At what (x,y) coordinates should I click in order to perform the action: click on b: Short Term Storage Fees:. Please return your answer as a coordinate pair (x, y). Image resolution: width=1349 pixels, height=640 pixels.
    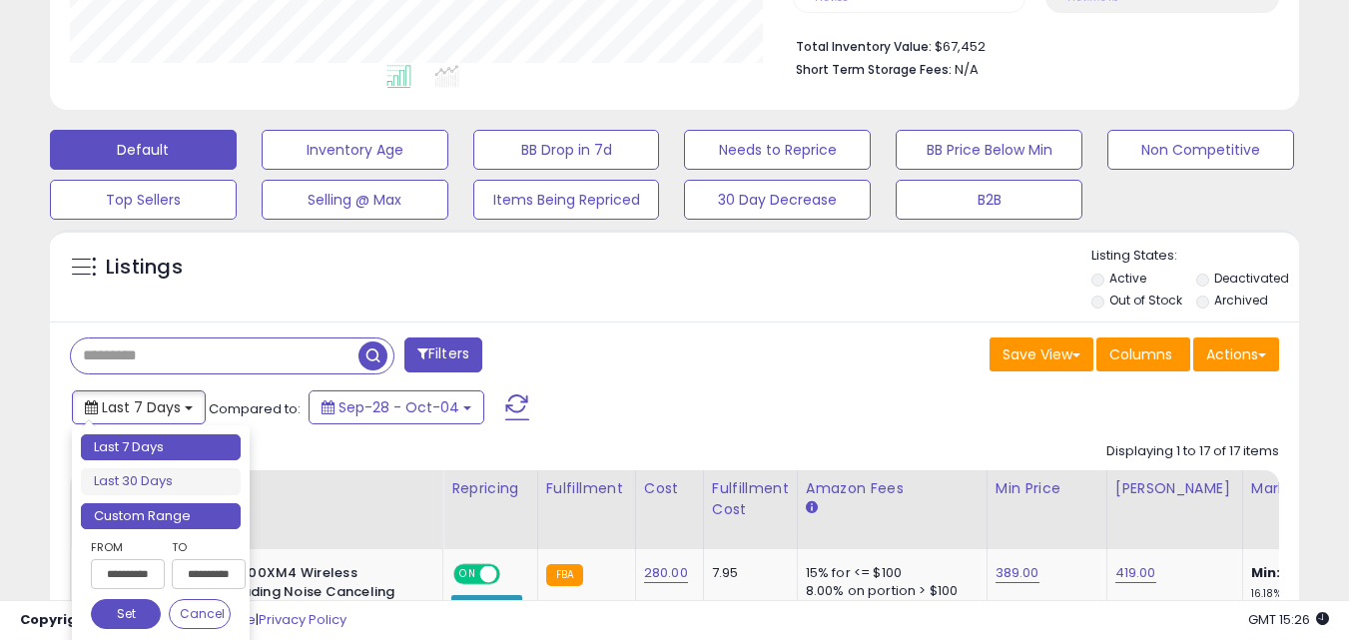
    Looking at the image, I should click on (874, 69).